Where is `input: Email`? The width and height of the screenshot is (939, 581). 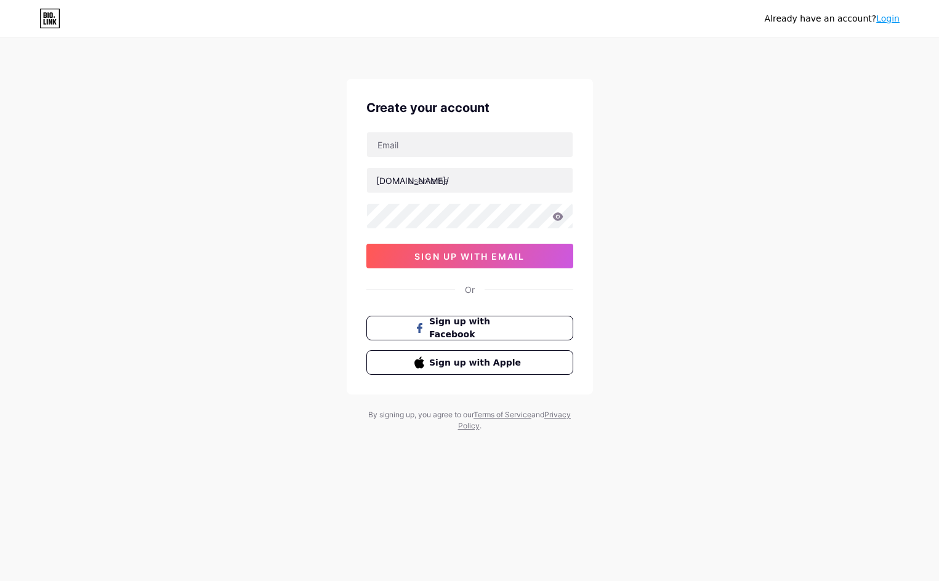 input: Email is located at coordinates (470, 145).